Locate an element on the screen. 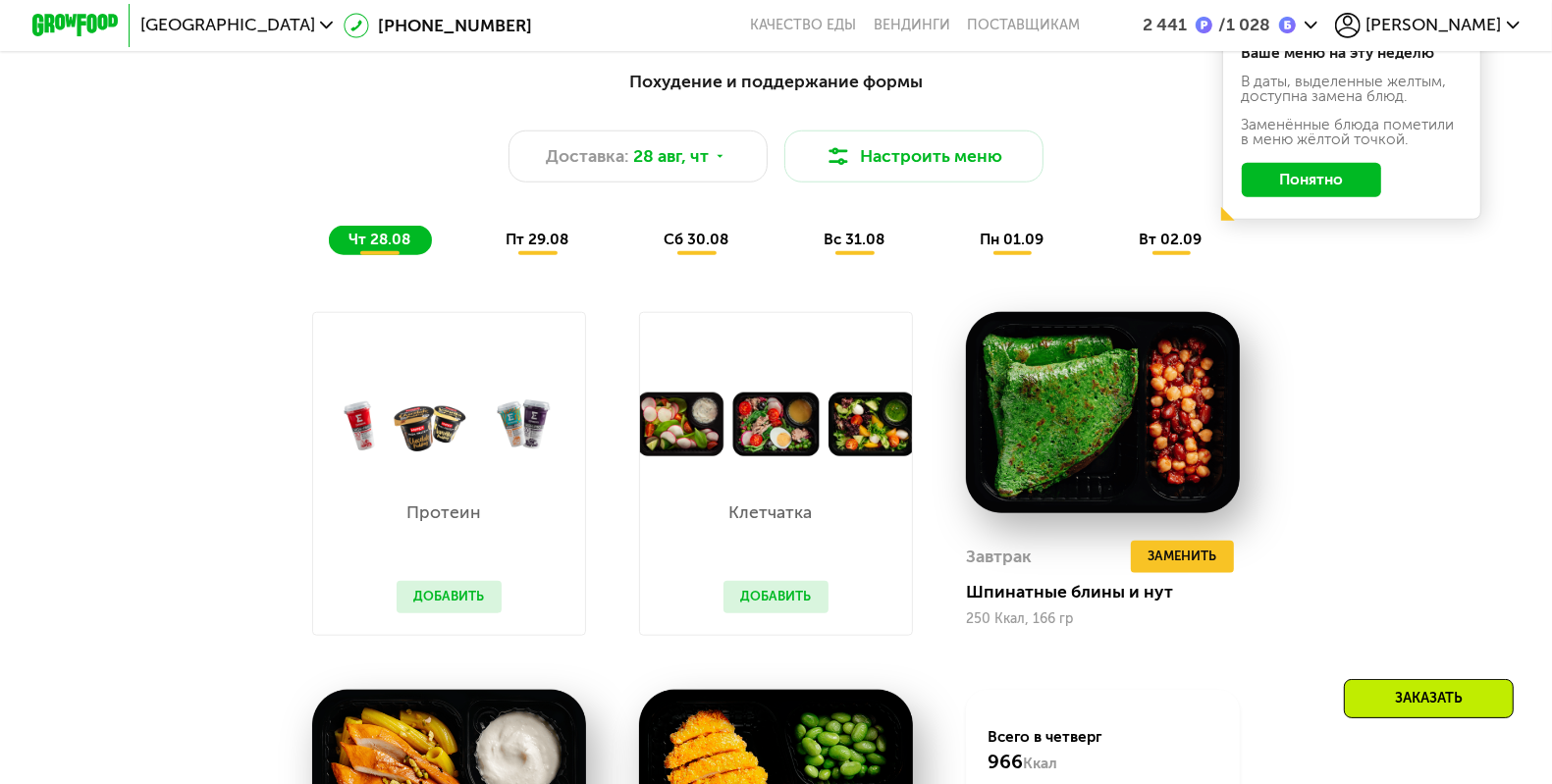 The width and height of the screenshot is (1552, 784). span: Заменить is located at coordinates (1183, 556).